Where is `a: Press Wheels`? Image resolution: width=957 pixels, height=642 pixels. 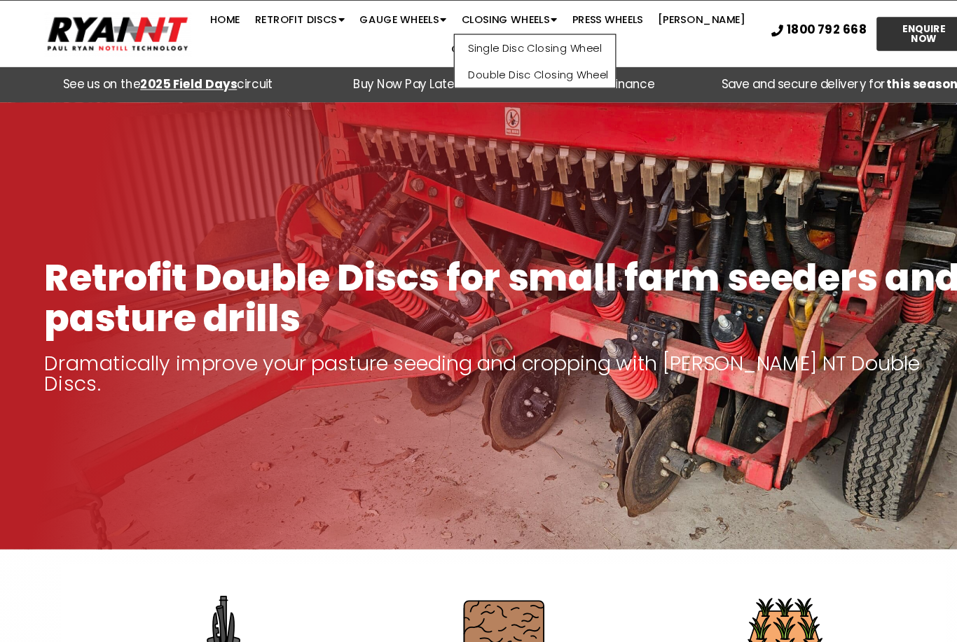
a: Press Wheels is located at coordinates (576, 18).